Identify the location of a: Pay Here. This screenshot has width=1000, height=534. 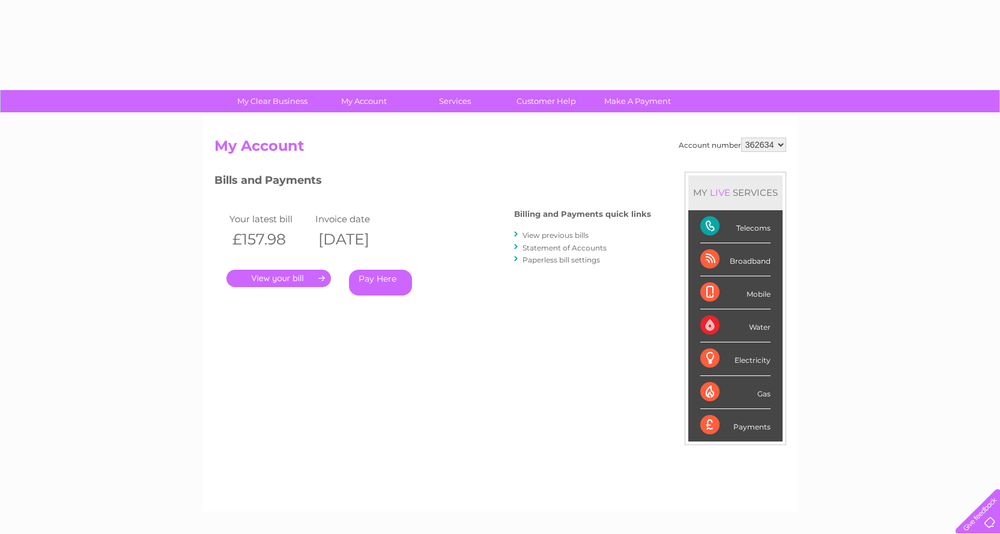
(380, 282).